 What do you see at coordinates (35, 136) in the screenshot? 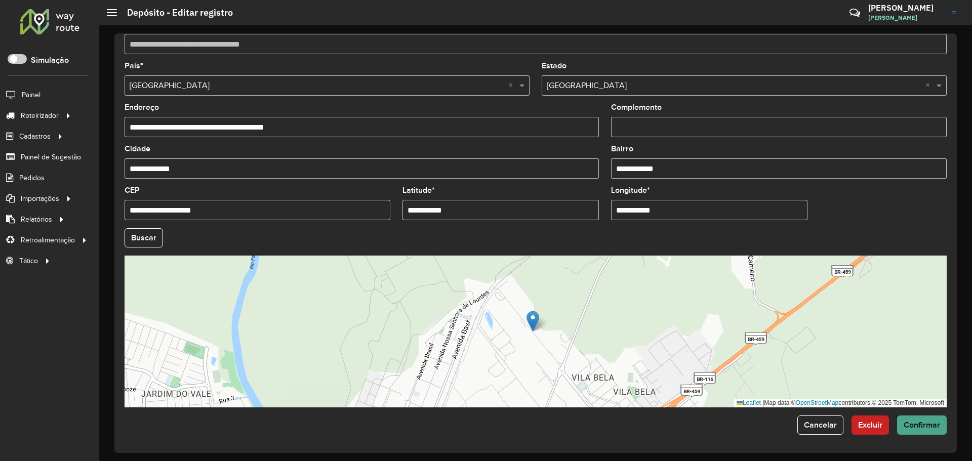
I see `span: Cadastros` at bounding box center [35, 136].